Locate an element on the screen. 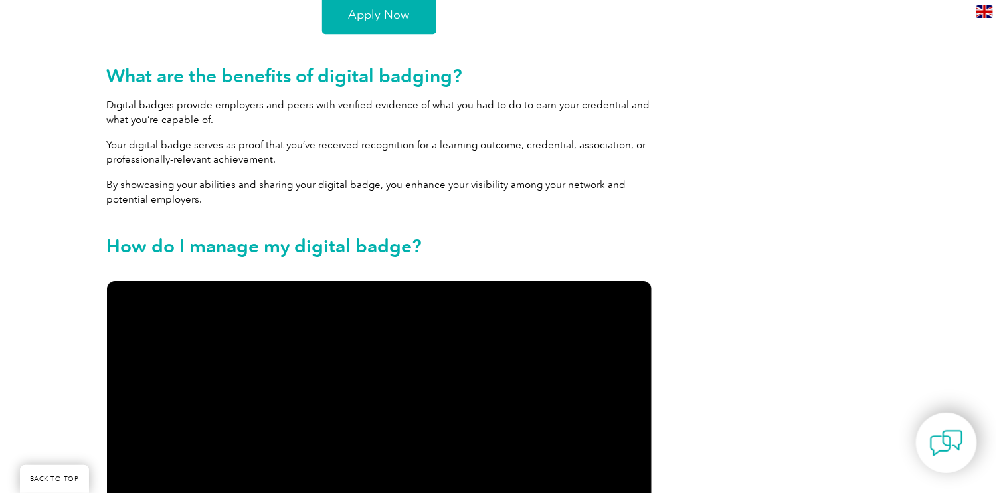 This screenshot has height=493, width=997. span: Apply Now is located at coordinates (379, 15).